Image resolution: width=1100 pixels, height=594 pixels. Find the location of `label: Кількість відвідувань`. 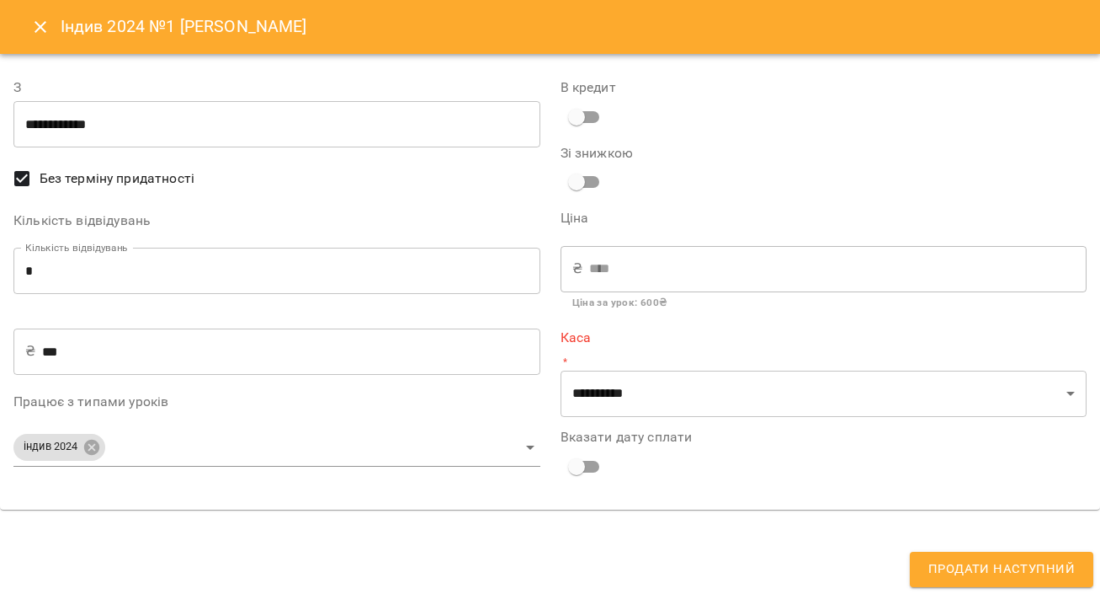

label: Кількість відвідувань is located at coordinates (277, 221).